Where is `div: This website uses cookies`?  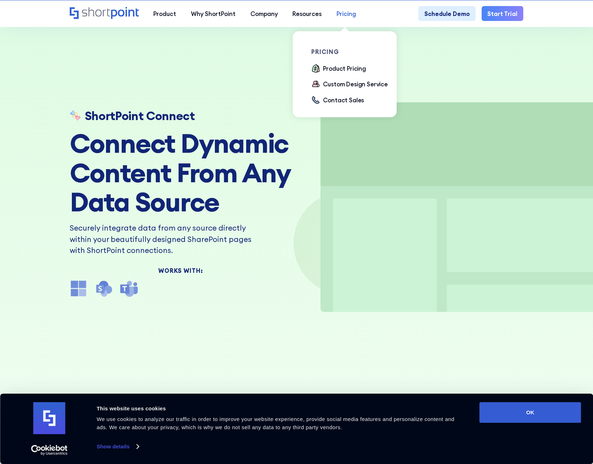 div: This website uses cookies is located at coordinates (280, 409).